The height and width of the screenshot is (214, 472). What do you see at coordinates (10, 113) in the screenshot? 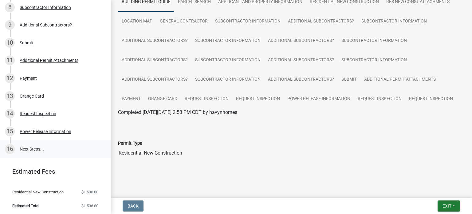
I see `div: 14` at bounding box center [10, 113].